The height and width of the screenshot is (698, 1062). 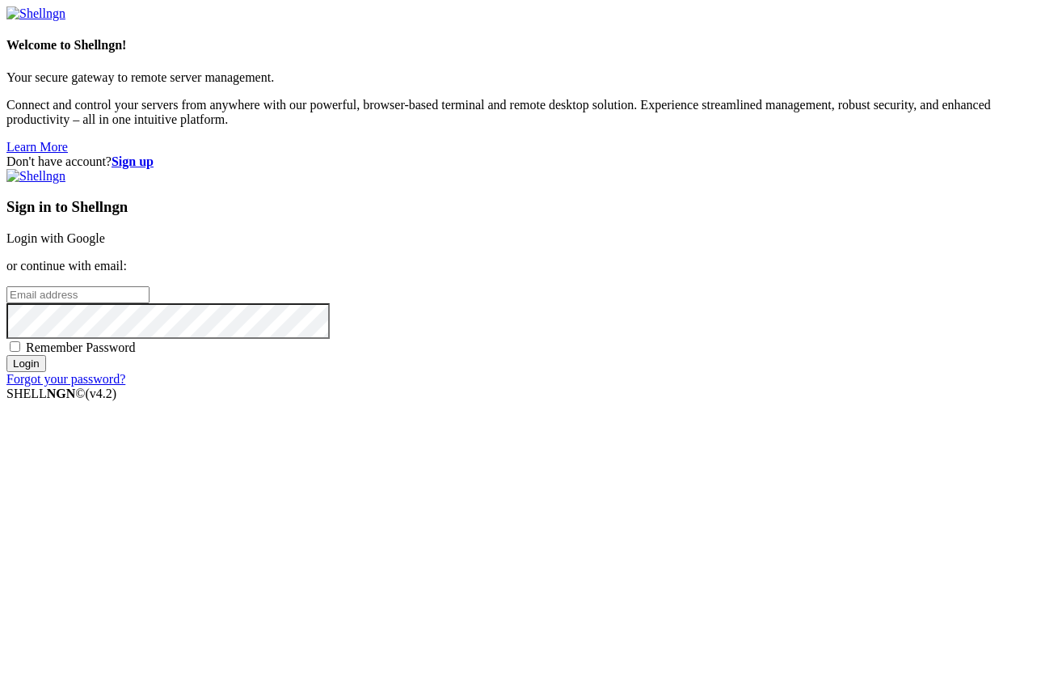 What do you see at coordinates (531, 266) in the screenshot?
I see `p: or continue with email:` at bounding box center [531, 266].